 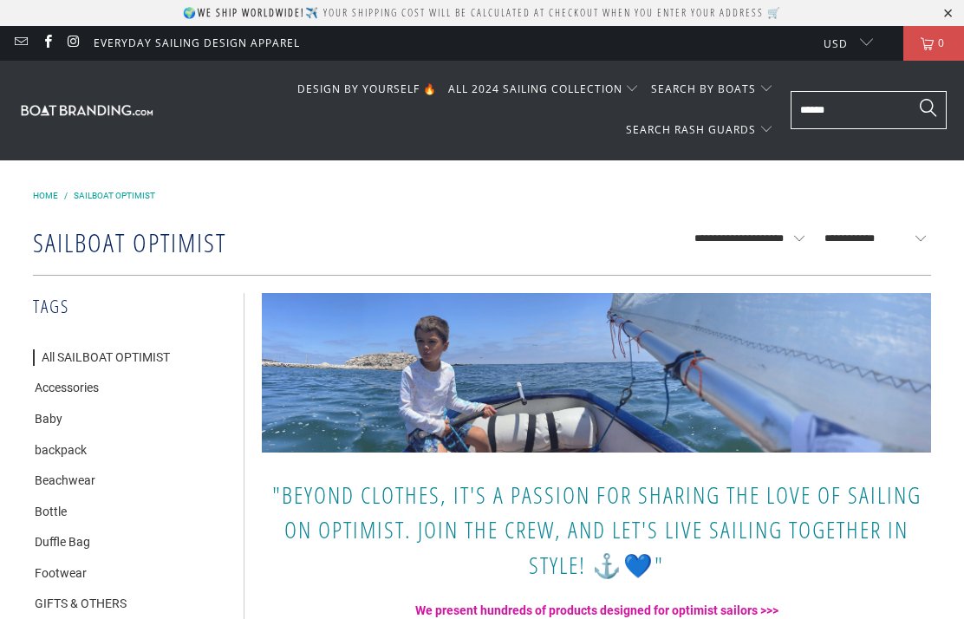 What do you see at coordinates (20, 42) in the screenshot?
I see `a: Email Boatbranding` at bounding box center [20, 42].